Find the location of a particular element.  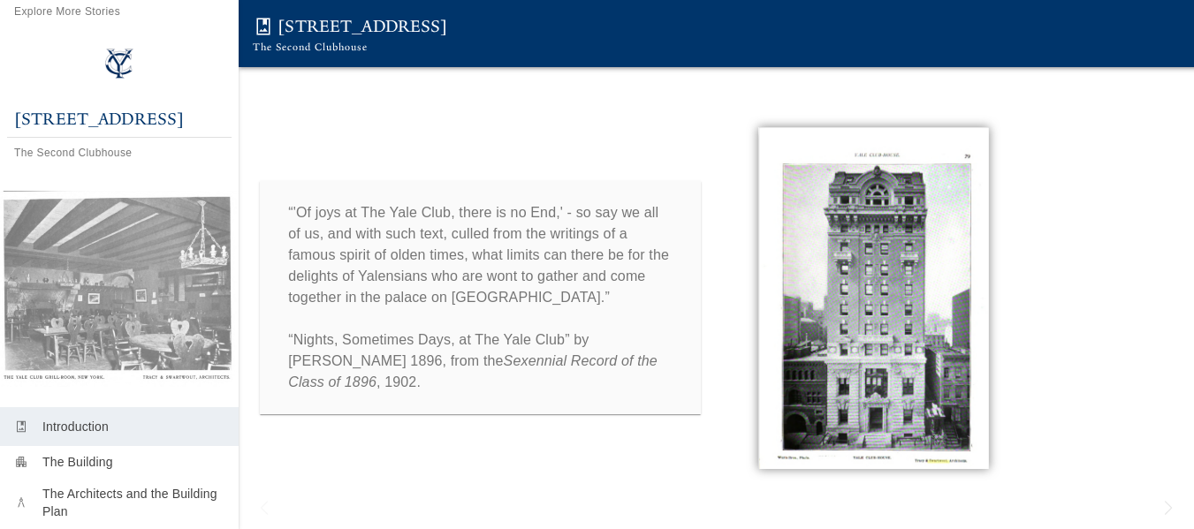

p: Introduction is located at coordinates (133, 427).